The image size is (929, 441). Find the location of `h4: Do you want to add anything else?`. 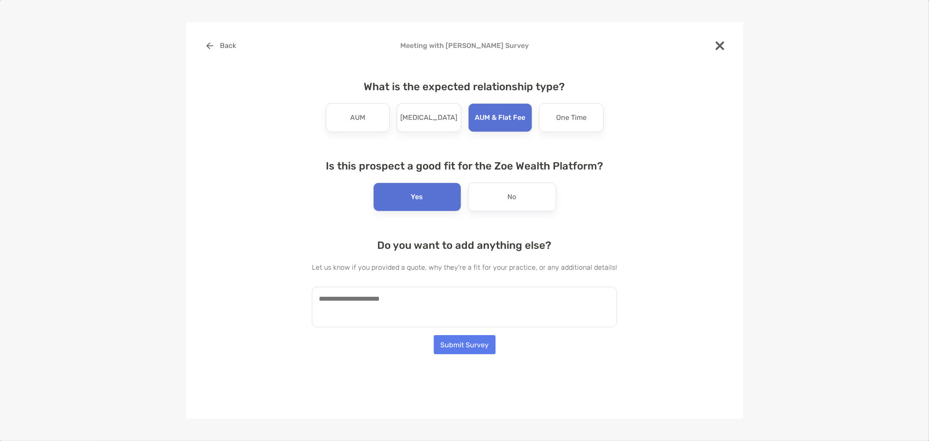

h4: Do you want to add anything else? is located at coordinates (464, 245).